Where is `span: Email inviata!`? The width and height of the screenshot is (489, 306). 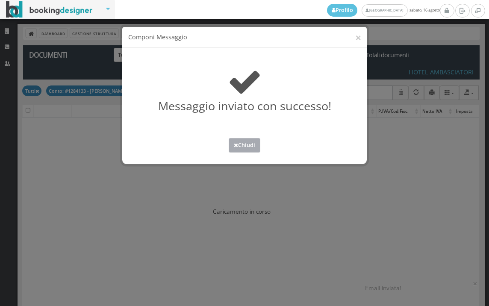
span: Email inviata! is located at coordinates (383, 288).